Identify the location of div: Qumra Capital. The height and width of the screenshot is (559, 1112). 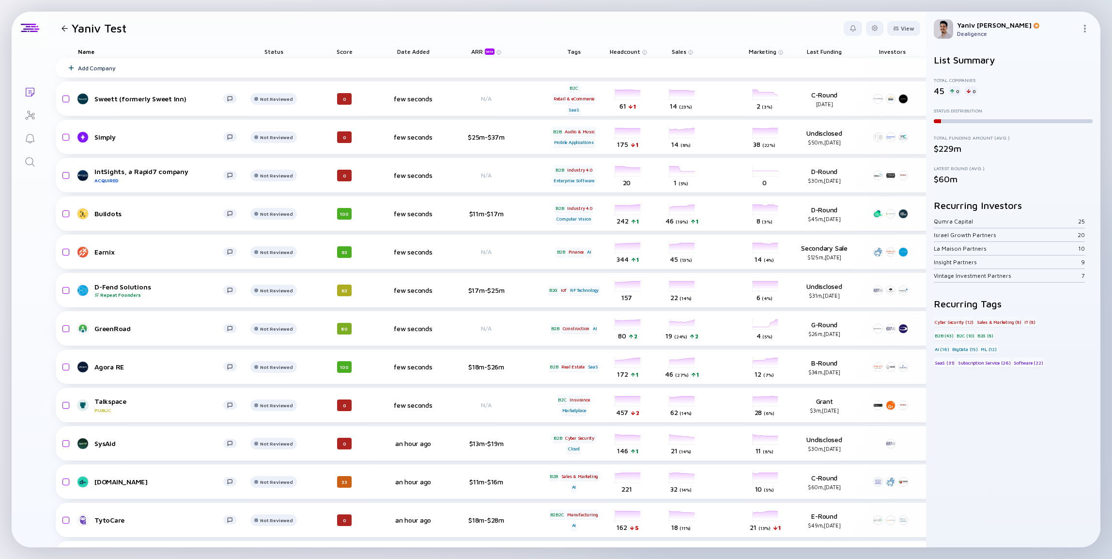
(1006, 221).